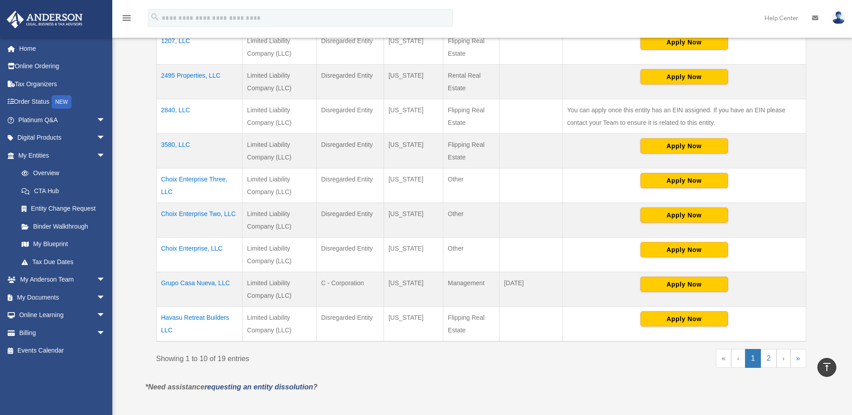 This screenshot has width=852, height=415. Describe the element at coordinates (60, 155) in the screenshot. I see `a: My Entitiesarrow_drop_down` at that location.